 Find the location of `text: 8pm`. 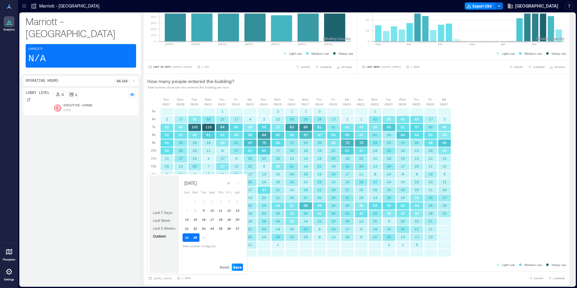

text: 8pm is located at coordinates (534, 44).